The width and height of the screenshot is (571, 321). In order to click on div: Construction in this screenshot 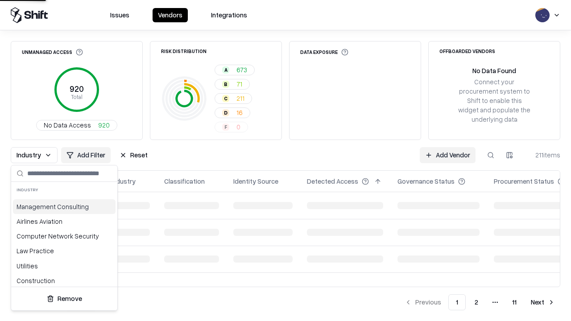, I will do `click(64, 280)`.